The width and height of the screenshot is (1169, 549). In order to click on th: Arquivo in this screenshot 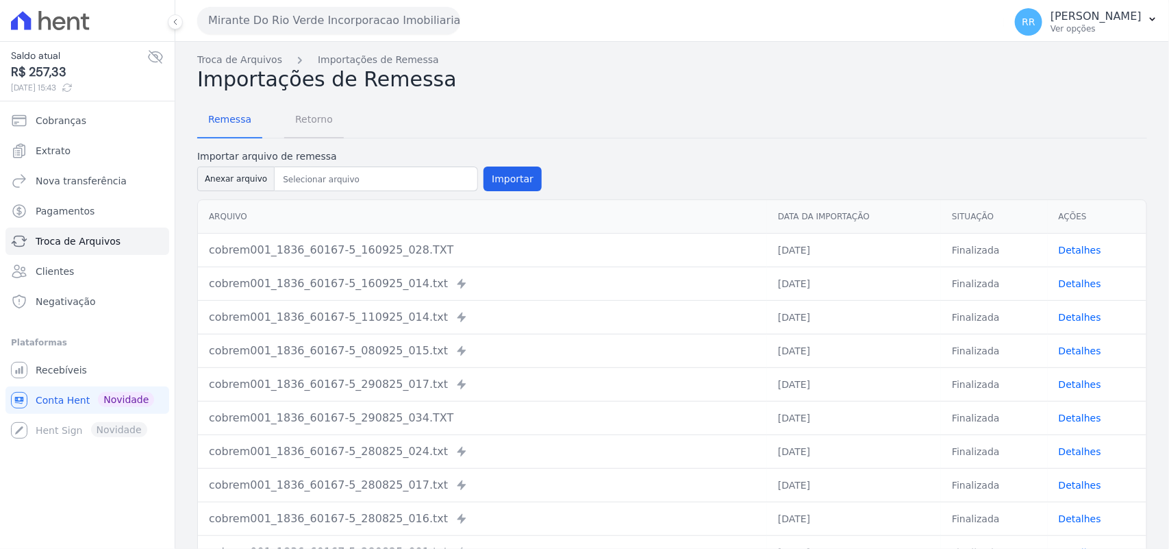, I will do `click(482, 216)`.